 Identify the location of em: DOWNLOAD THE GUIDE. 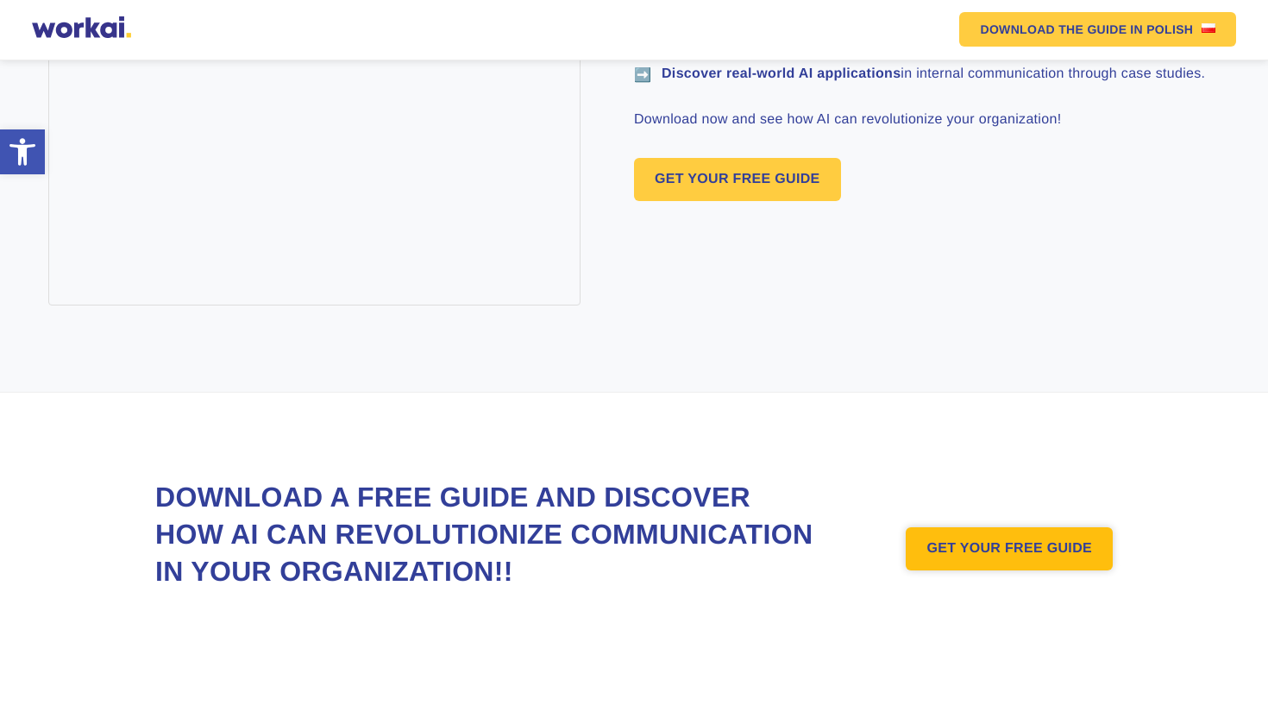
(1053, 29).